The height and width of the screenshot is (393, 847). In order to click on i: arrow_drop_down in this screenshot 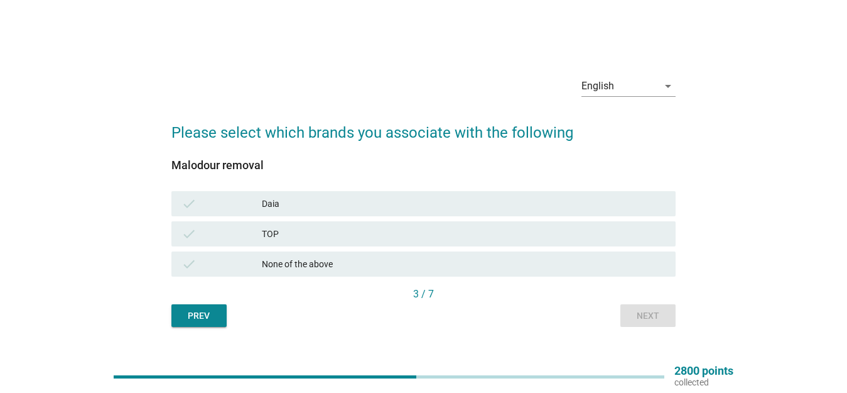, I will do `click(668, 86)`.